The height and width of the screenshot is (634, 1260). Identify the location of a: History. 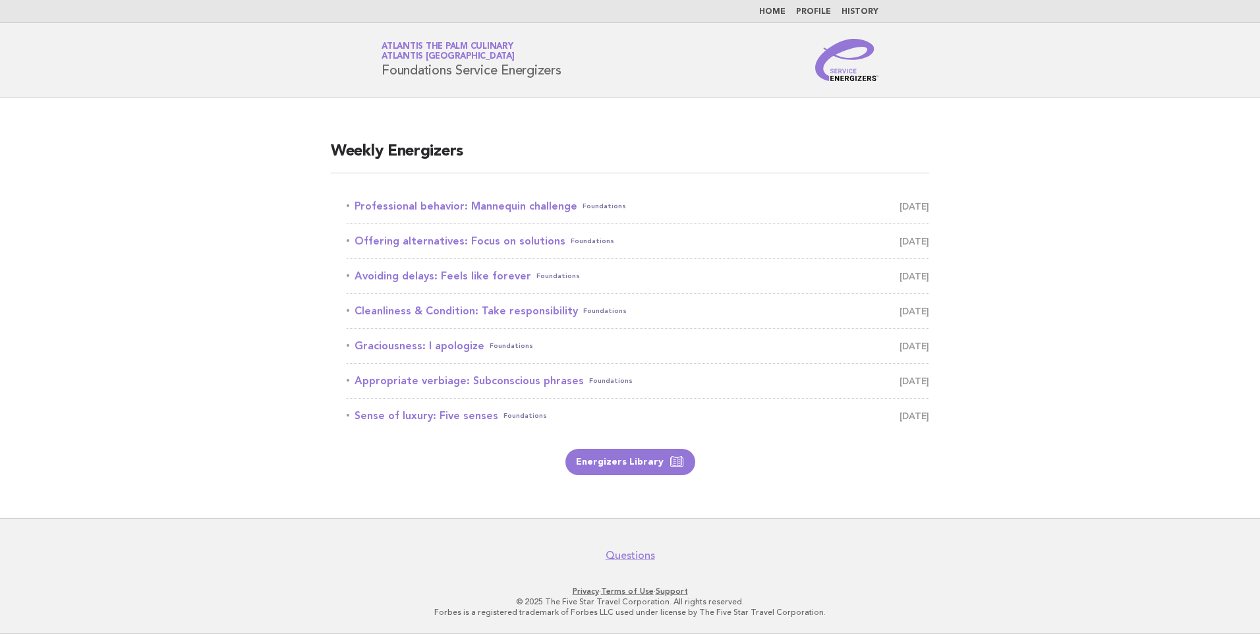
(860, 12).